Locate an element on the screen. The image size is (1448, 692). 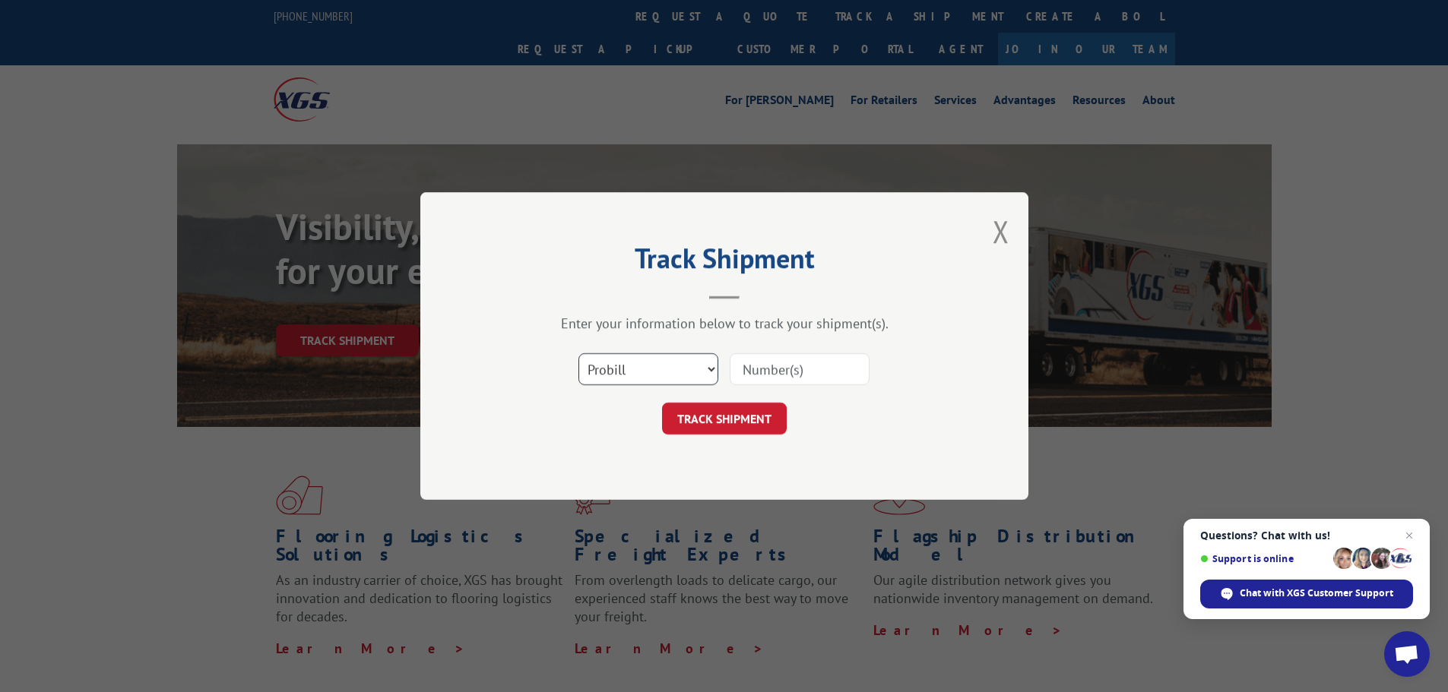
div: Enter your information below to track your shipment(s). is located at coordinates (724, 323).